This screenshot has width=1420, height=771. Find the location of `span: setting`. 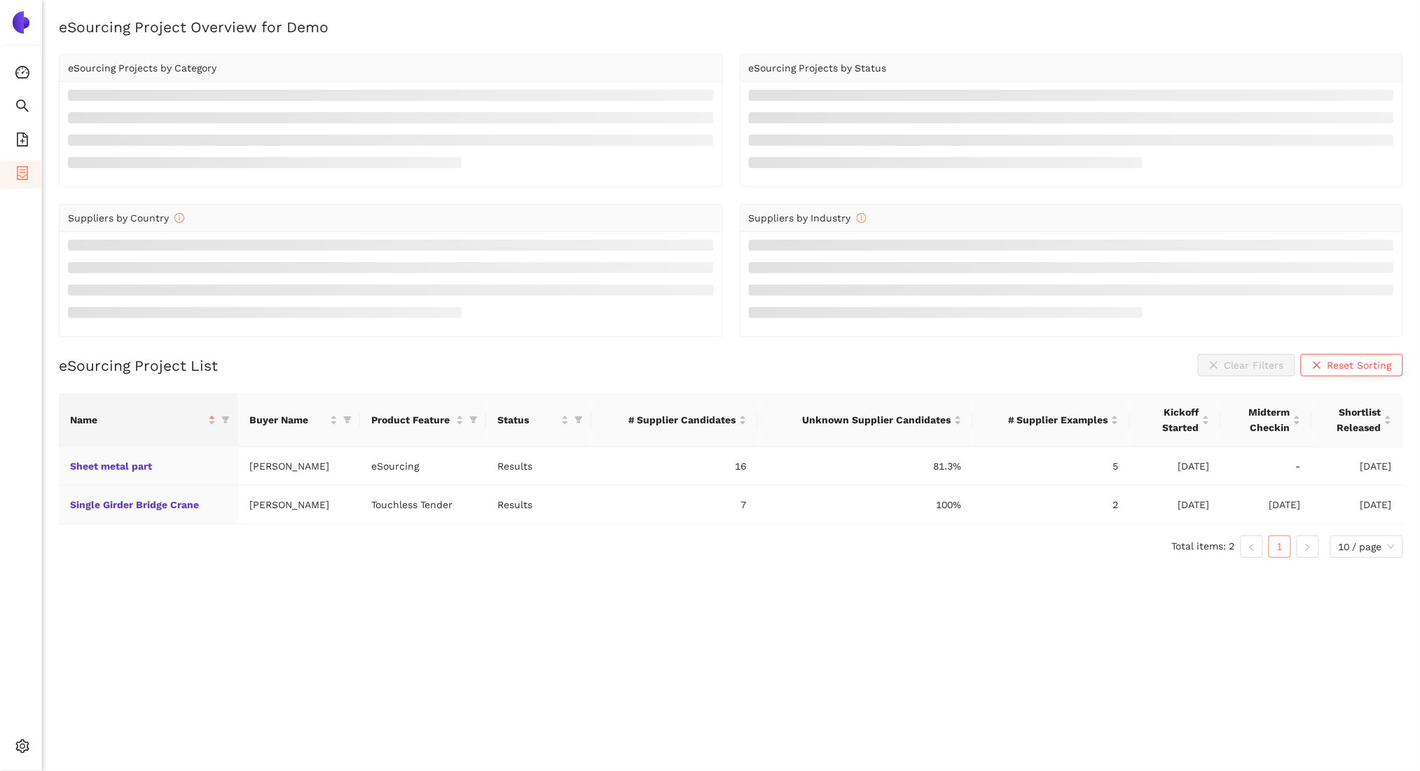

span: setting is located at coordinates (22, 748).